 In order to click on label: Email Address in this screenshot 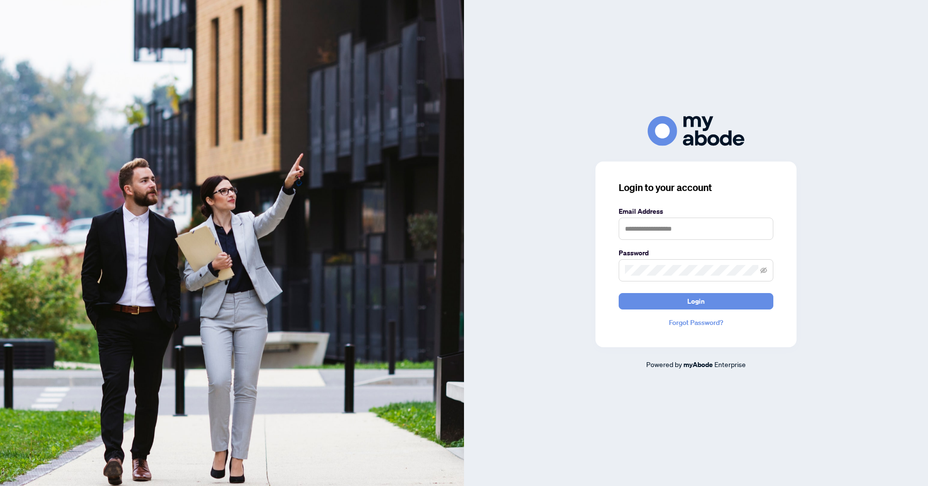, I will do `click(696, 211)`.